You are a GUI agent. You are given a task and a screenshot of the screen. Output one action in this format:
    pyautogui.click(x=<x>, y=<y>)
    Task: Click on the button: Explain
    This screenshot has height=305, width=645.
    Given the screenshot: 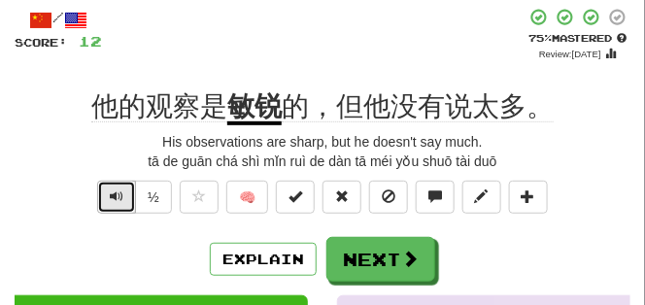 What is the action you would take?
    pyautogui.click(x=263, y=259)
    